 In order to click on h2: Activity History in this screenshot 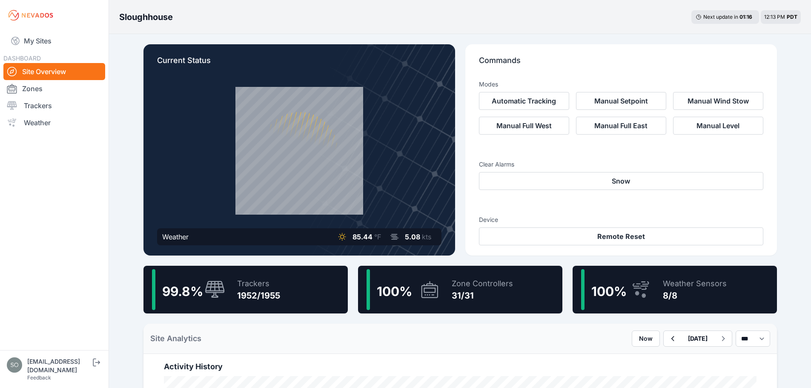, I will do `click(460, 367)`.